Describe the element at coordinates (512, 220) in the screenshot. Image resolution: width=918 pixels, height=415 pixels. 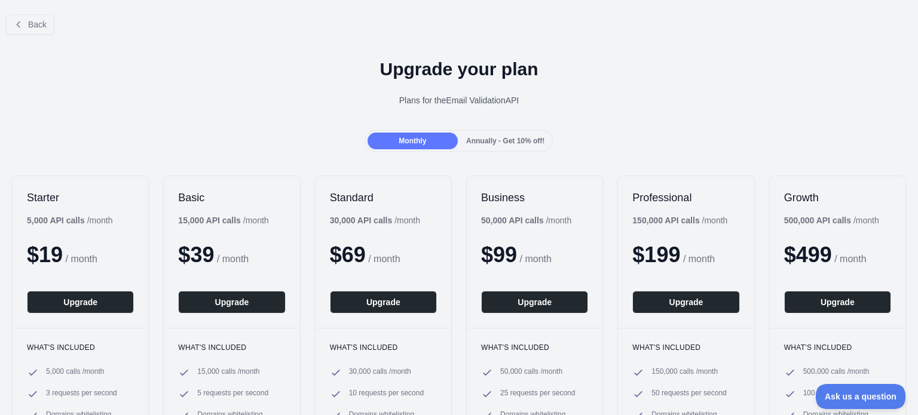
I see `b: 50,000 API calls` at that location.